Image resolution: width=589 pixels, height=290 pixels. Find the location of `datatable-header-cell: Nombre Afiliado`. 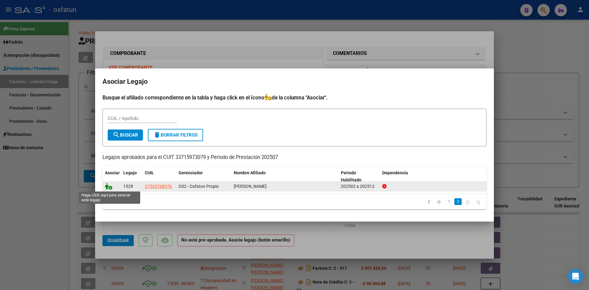

datatable-header-cell: Nombre Afiliado is located at coordinates (285, 176).